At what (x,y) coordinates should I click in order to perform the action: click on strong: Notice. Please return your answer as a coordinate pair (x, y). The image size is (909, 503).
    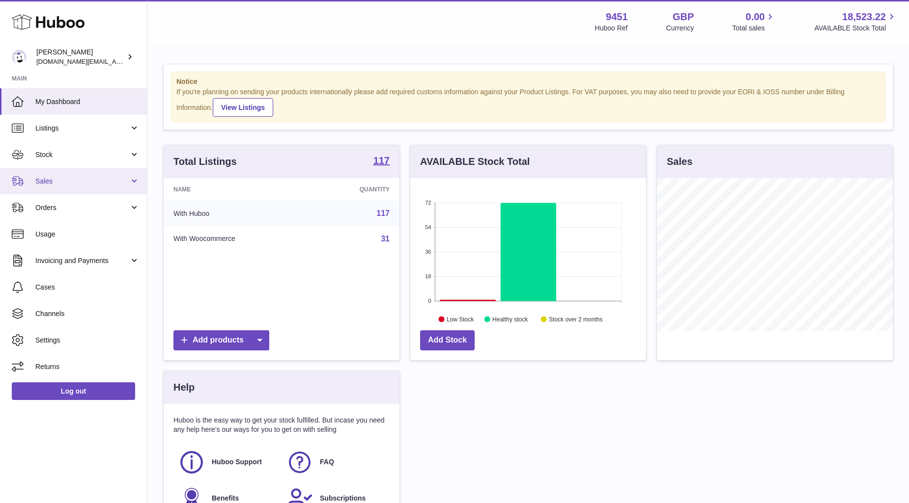
    Looking at the image, I should click on (528, 82).